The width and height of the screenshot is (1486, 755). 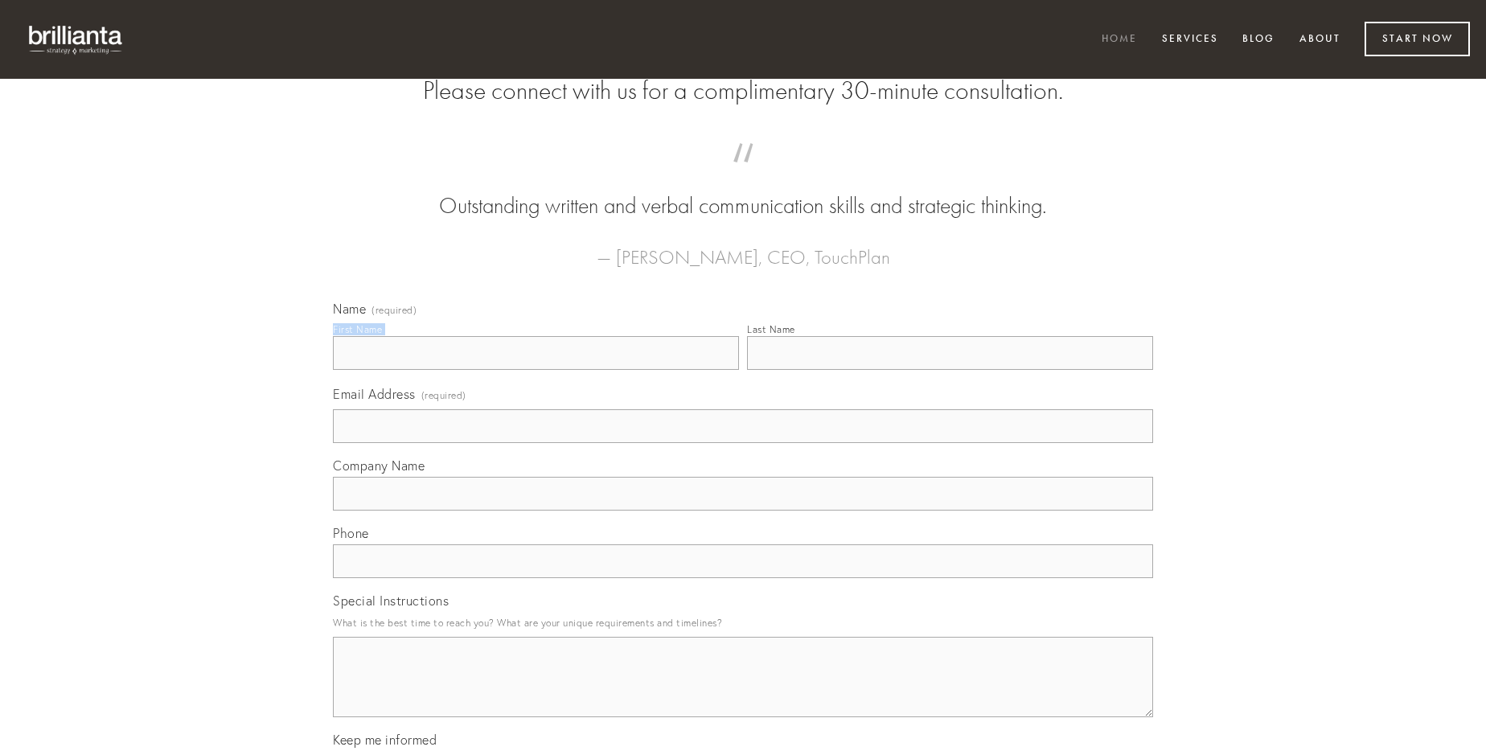 What do you see at coordinates (743, 623) in the screenshot?
I see `p: What is the best time to reach you? What are your unique requirements and timelines?` at bounding box center [743, 623].